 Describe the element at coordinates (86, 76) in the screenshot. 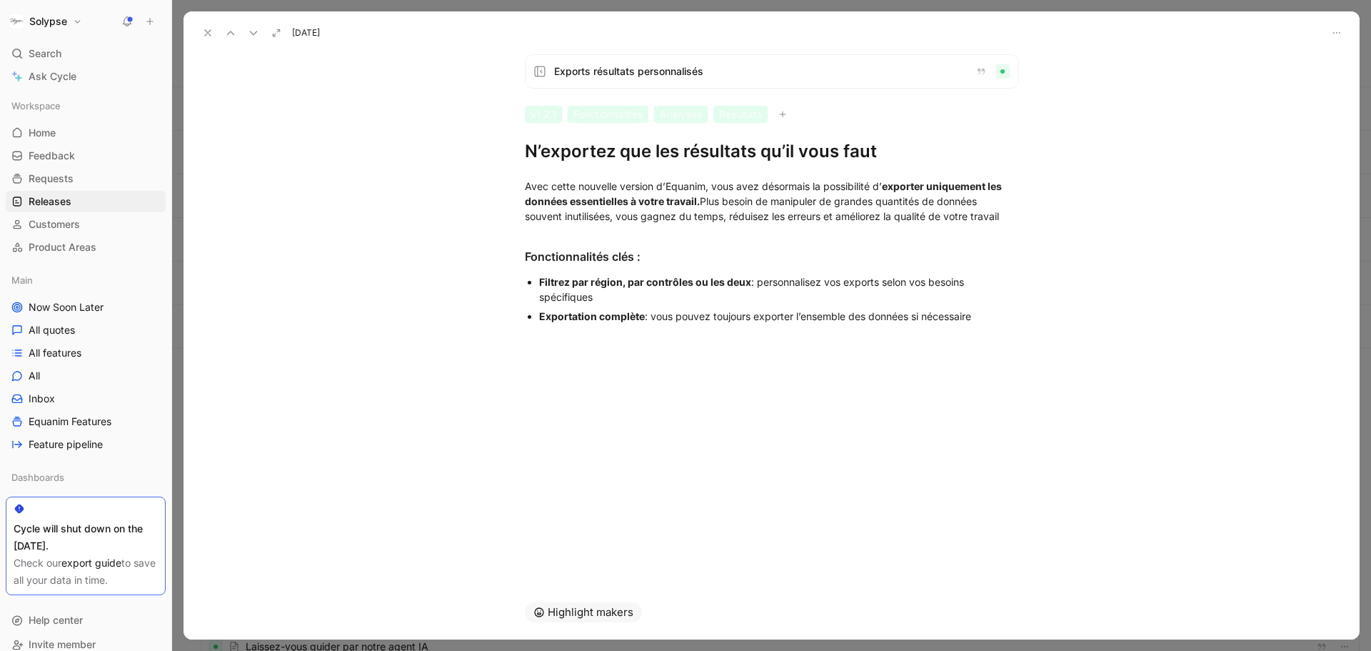

I see `a: Ask Cycle` at that location.